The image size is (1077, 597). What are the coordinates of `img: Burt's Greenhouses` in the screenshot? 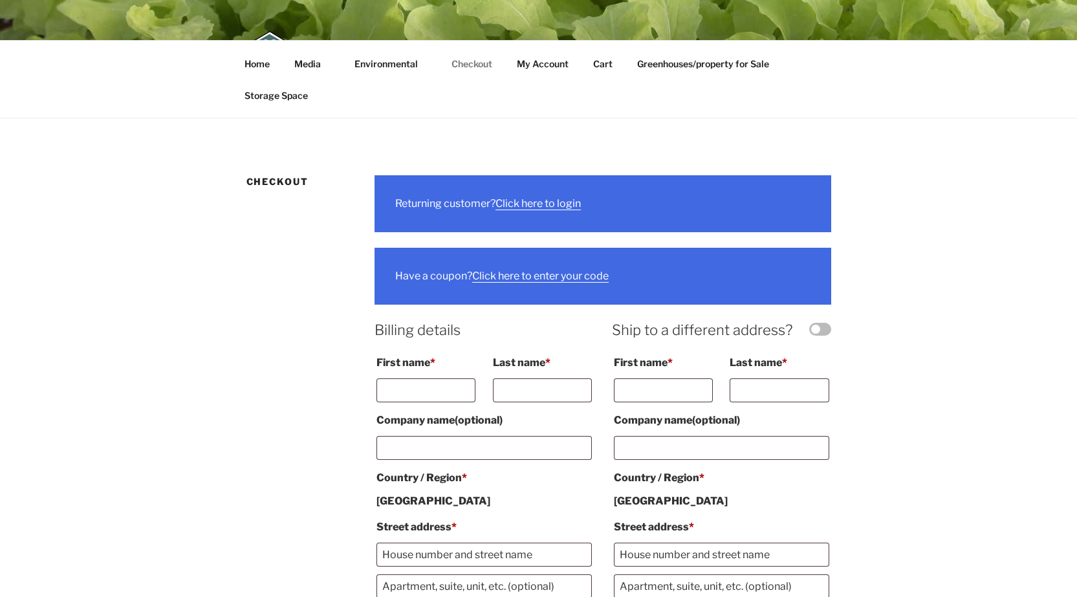 It's located at (269, 57).